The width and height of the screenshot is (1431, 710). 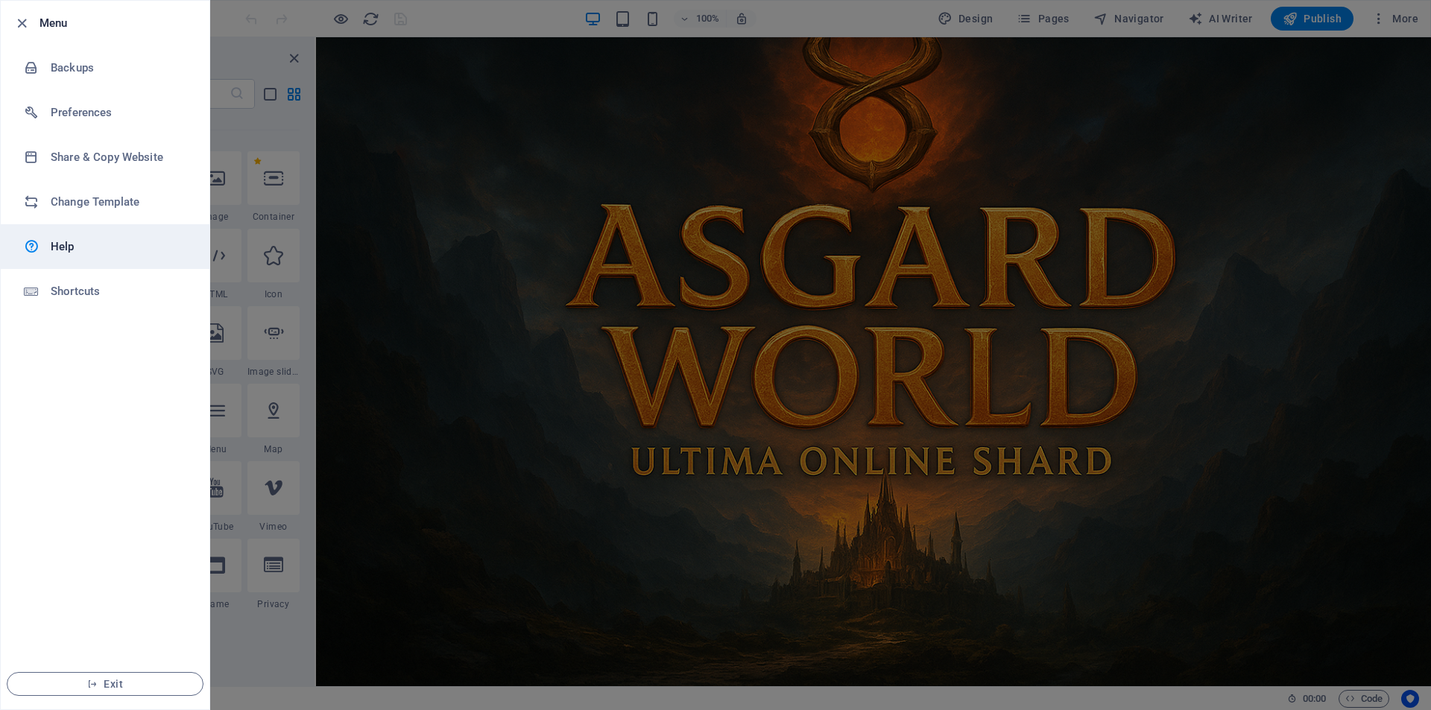 What do you see at coordinates (119, 291) in the screenshot?
I see `h6: Shortcuts` at bounding box center [119, 291].